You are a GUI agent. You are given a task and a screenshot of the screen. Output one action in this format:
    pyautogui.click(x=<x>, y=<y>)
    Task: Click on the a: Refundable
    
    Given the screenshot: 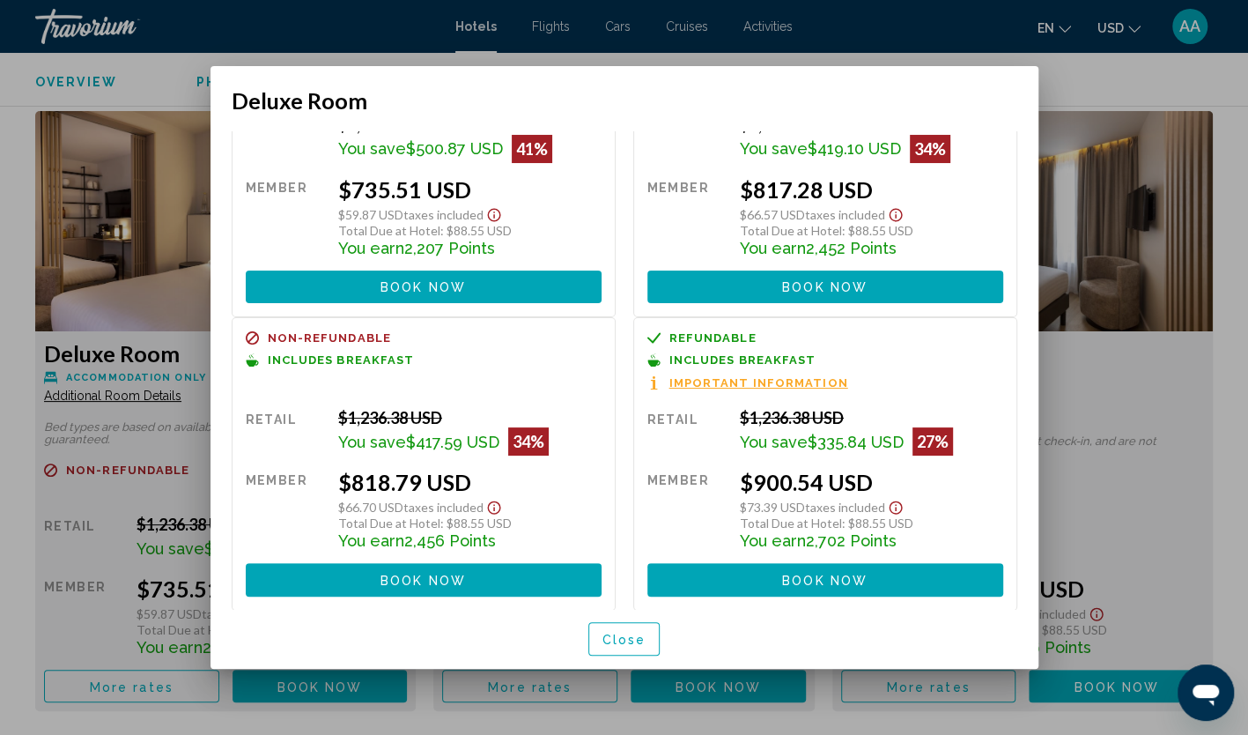 What is the action you would take?
    pyautogui.click(x=825, y=337)
    